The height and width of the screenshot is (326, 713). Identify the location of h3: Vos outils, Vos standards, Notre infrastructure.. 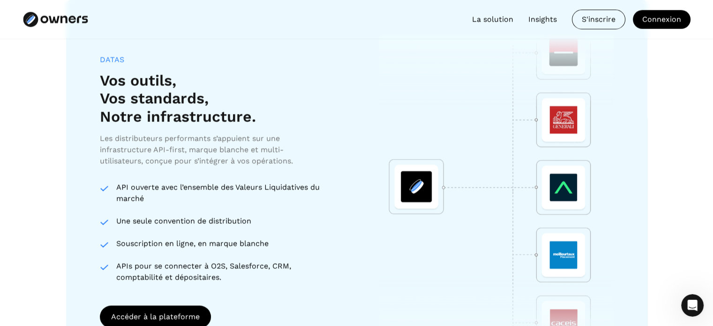
(178, 98).